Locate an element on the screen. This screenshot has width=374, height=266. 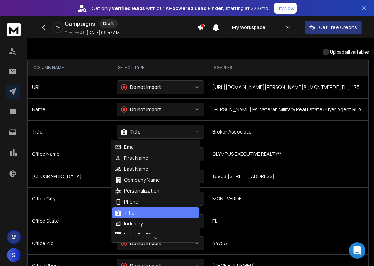
div: Personalization is located at coordinates (137, 191).